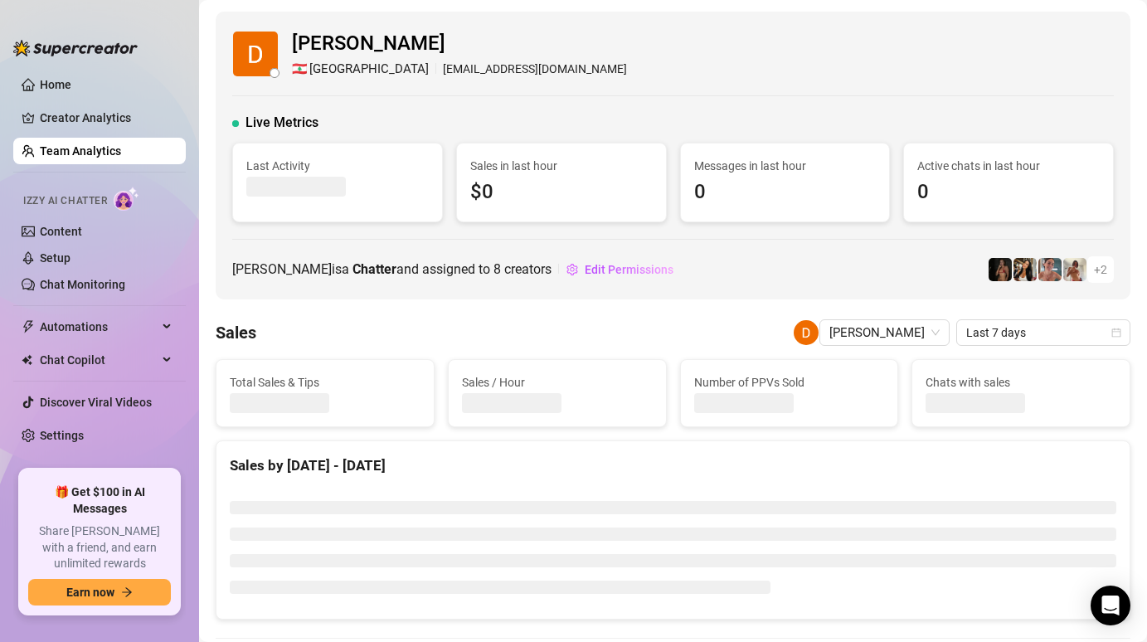  Describe the element at coordinates (56, 85) in the screenshot. I see `a: Home` at that location.